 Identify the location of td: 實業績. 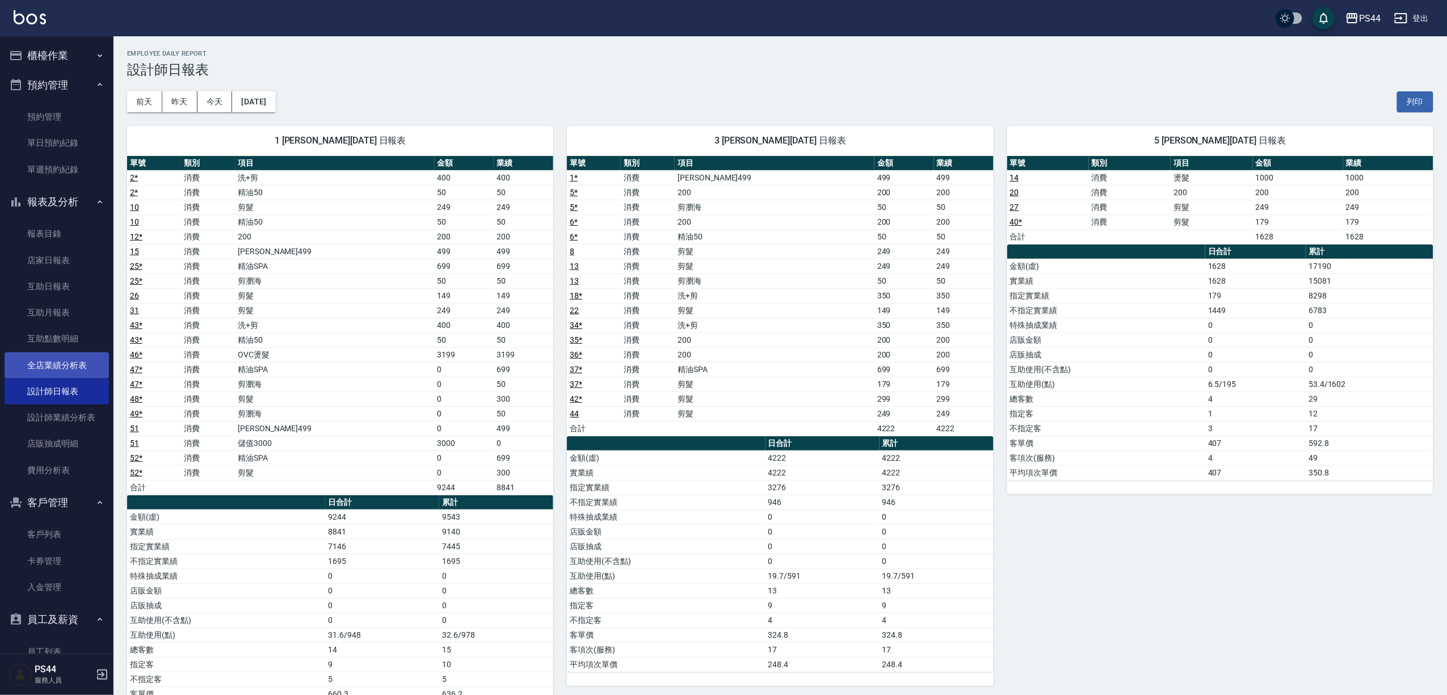
(1106, 281).